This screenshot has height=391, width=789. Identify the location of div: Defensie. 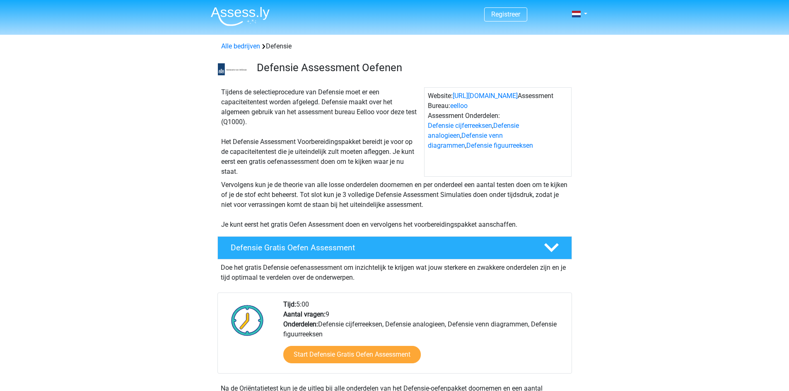
(395, 46).